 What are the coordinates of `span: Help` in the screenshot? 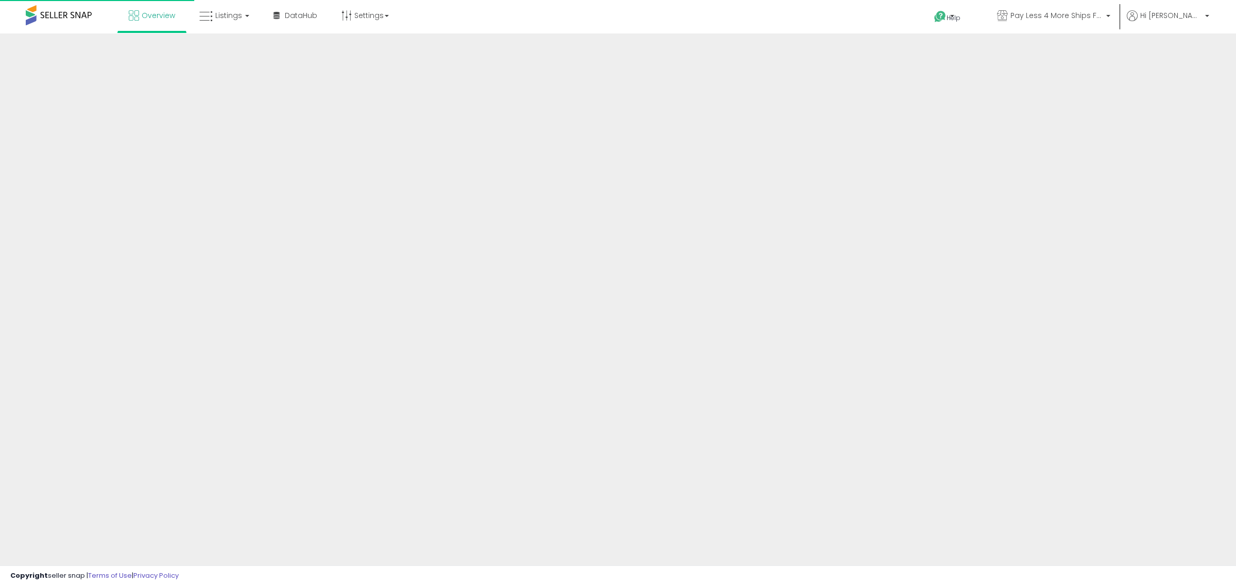 It's located at (953, 18).